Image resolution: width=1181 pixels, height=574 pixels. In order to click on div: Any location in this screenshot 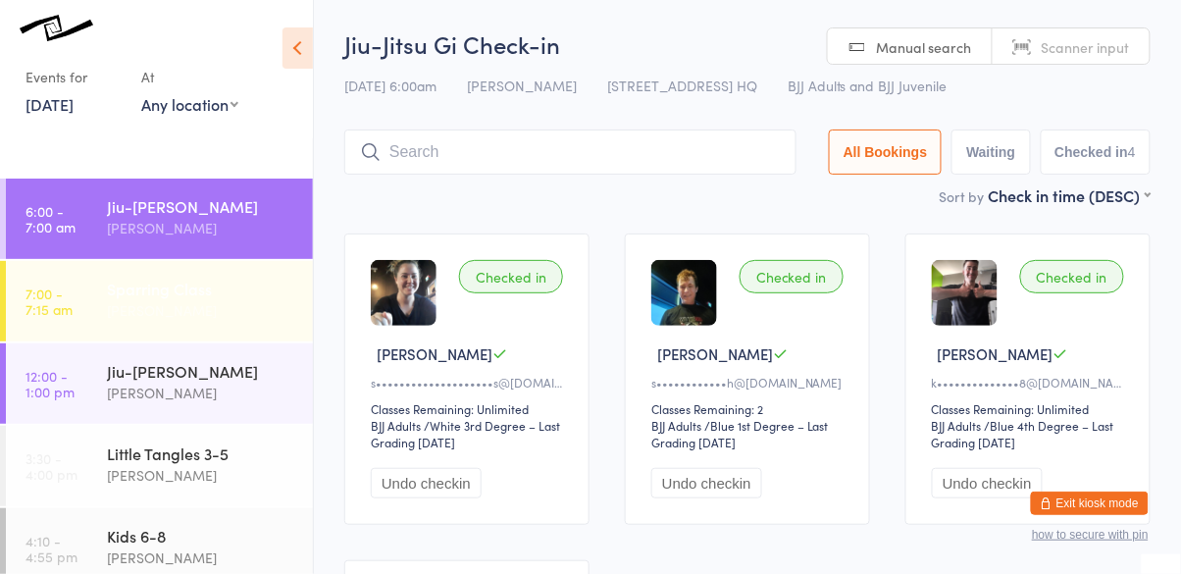, I will do `click(189, 104)`.